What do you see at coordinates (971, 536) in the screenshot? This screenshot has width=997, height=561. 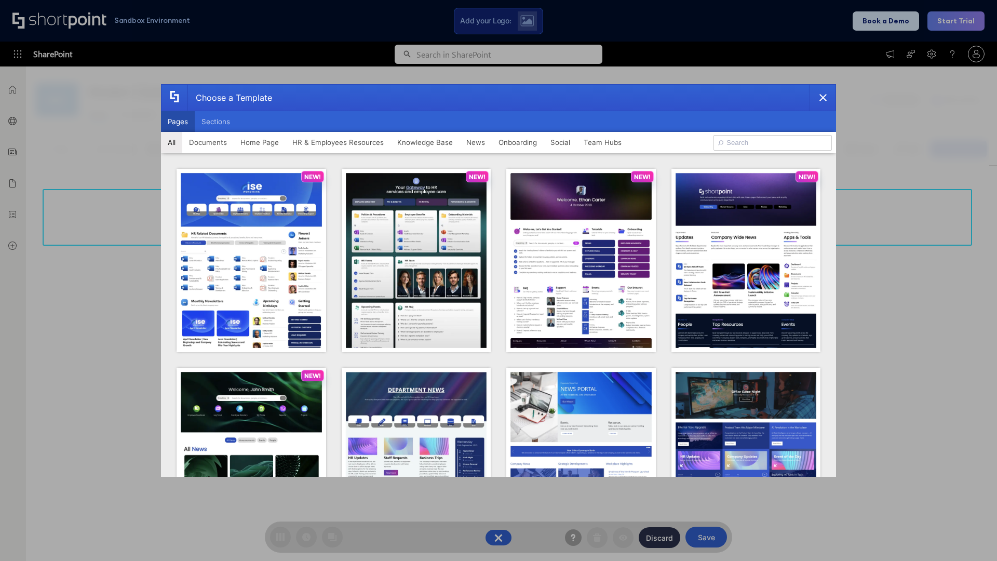 I see `div: Chat Widget` at bounding box center [971, 536].